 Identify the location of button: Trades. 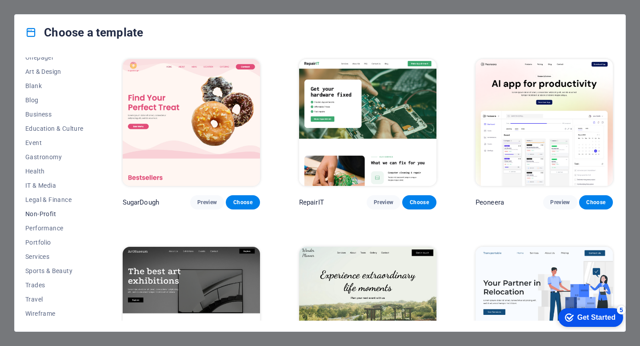
(54, 285).